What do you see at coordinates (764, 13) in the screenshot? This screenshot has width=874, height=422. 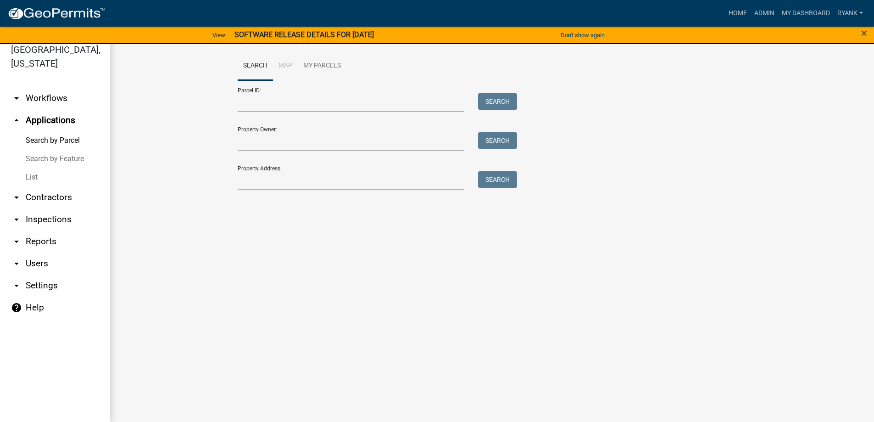 I see `a: Admin` at bounding box center [764, 13].